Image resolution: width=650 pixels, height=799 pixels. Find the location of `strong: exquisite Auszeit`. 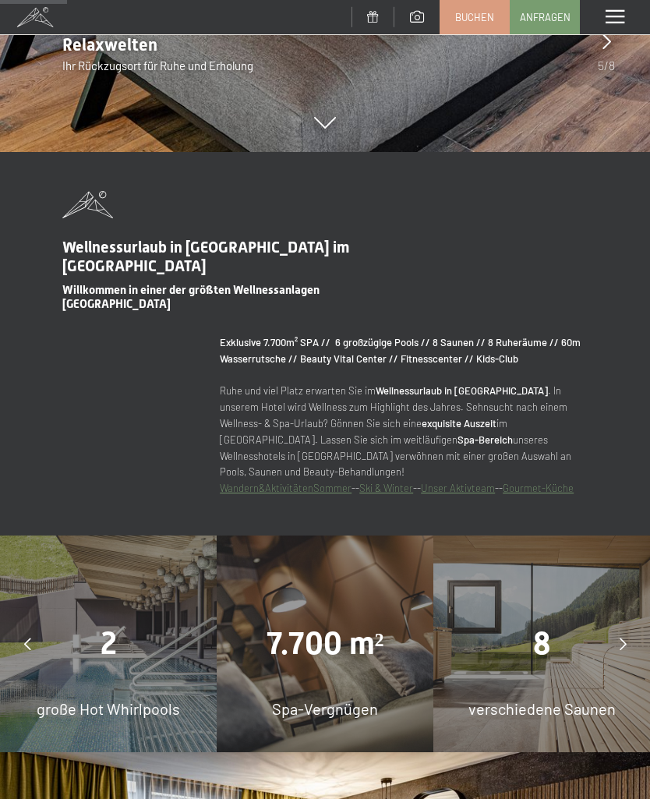

strong: exquisite Auszeit is located at coordinates (459, 423).